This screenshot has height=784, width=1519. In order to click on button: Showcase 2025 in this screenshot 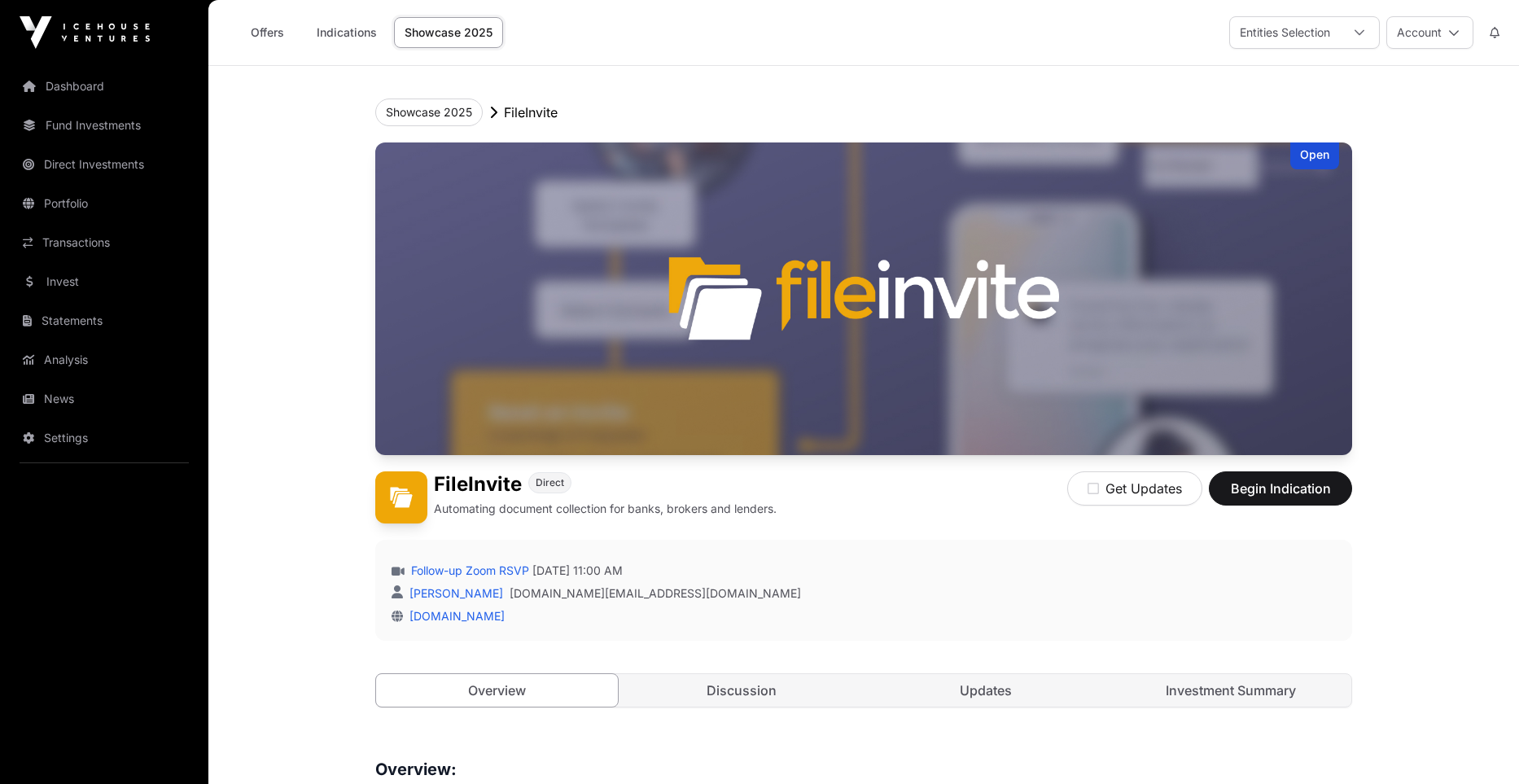, I will do `click(429, 113)`.